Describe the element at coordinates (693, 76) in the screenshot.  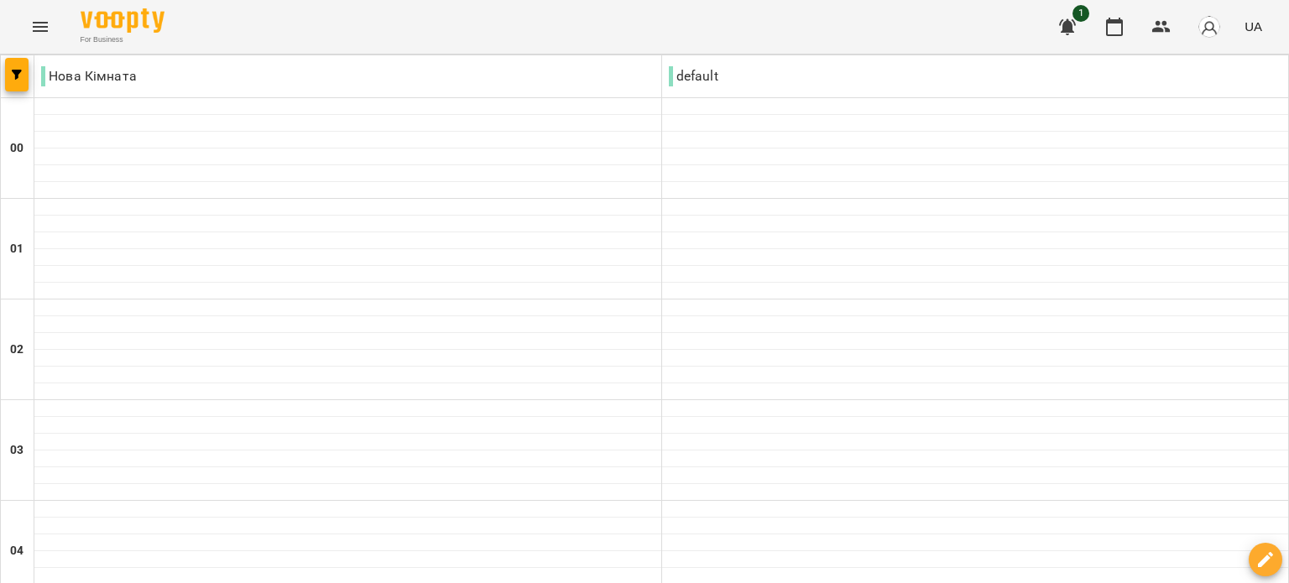
I see `p: default` at that location.